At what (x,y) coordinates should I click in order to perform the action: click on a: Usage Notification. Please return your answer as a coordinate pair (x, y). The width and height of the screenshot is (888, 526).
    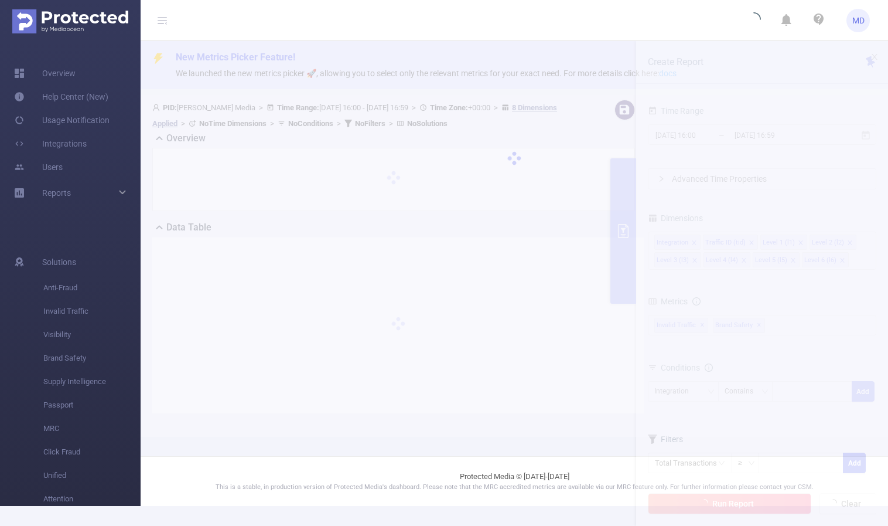
    Looking at the image, I should click on (62, 120).